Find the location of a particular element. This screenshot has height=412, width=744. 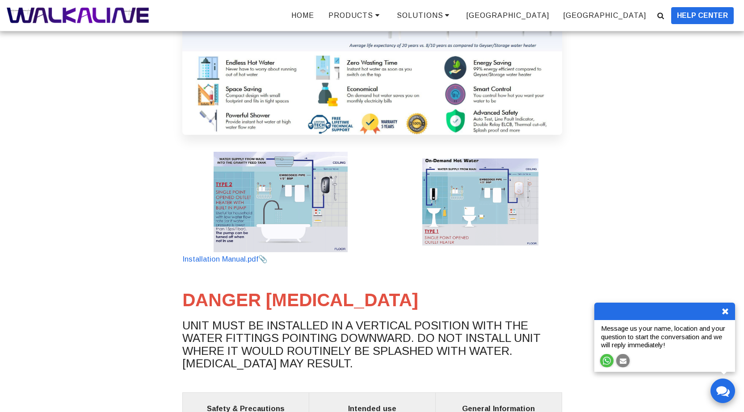

h3: UNIT MUST BE INSTALLED IN A VERTICAL POSITION WITH THE WATER FITTINGS POINTING DOWNWARD. DO NOT I... is located at coordinates (372, 345).